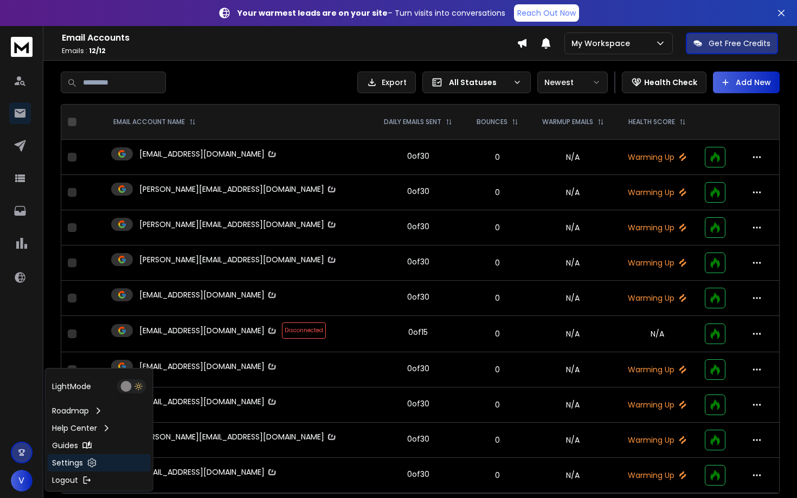 This screenshot has width=797, height=498. I want to click on p: Help Center, so click(74, 428).